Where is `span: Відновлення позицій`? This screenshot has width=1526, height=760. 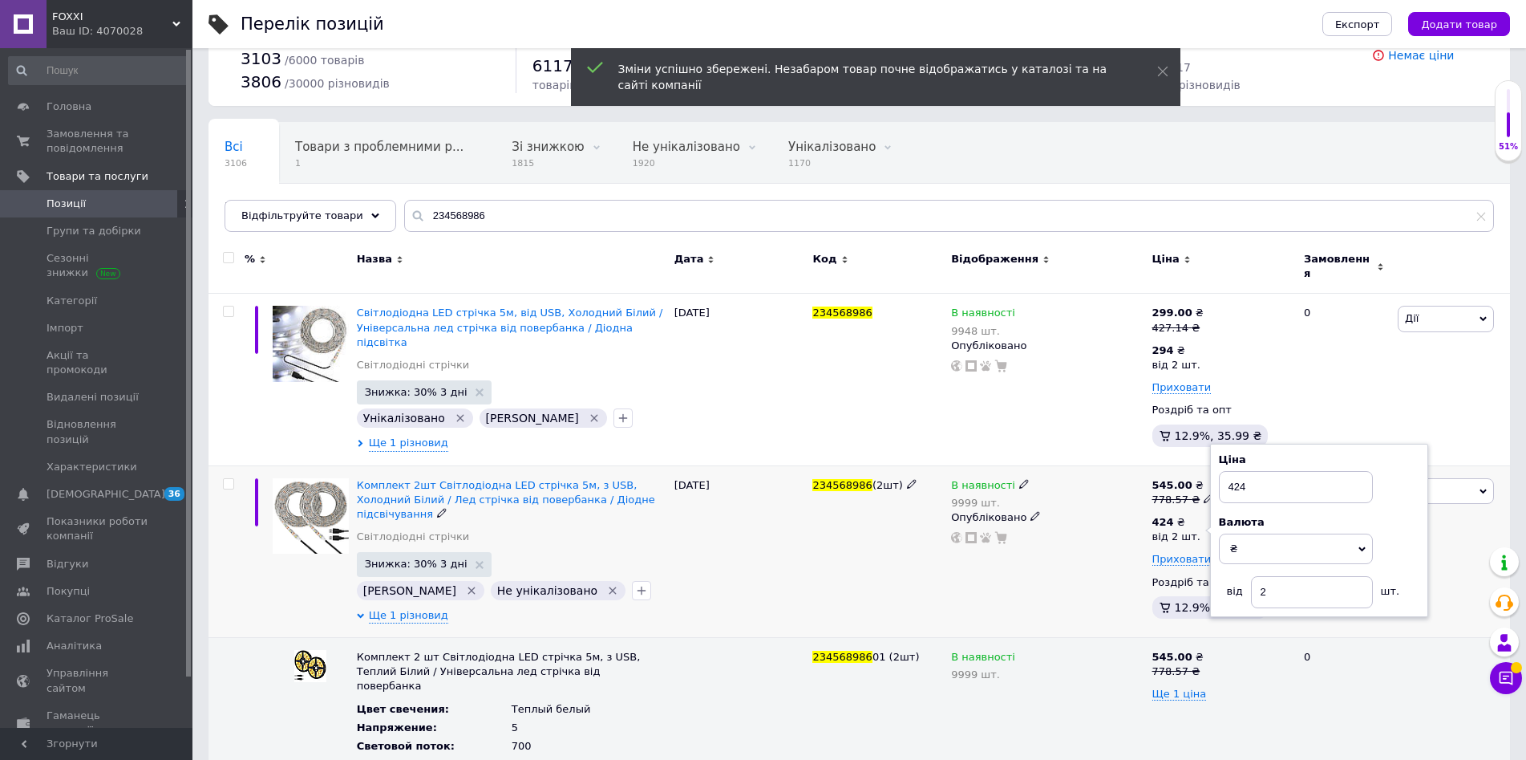 span: Відновлення позицій is located at coordinates (97, 431).